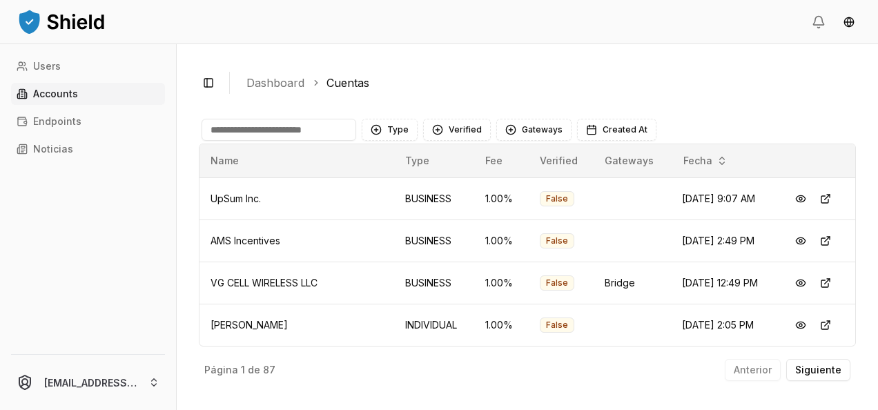 The width and height of the screenshot is (878, 410). What do you see at coordinates (434, 324) in the screenshot?
I see `td: INDIVIDUAL` at bounding box center [434, 324].